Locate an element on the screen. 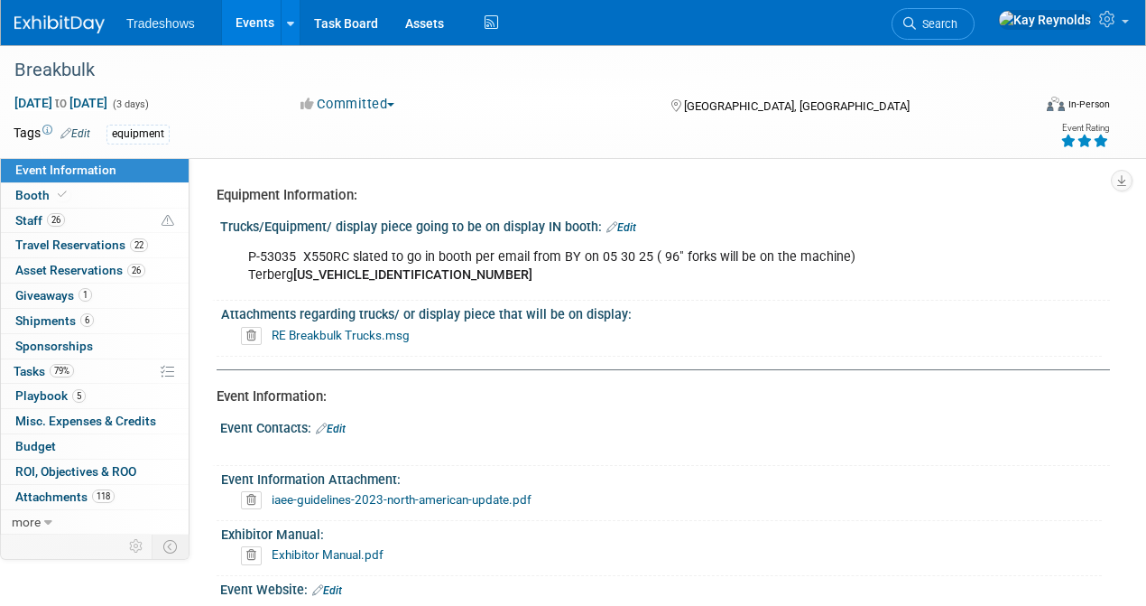 Image resolution: width=1146 pixels, height=606 pixels. span: Tradeshows is located at coordinates (161, 23).